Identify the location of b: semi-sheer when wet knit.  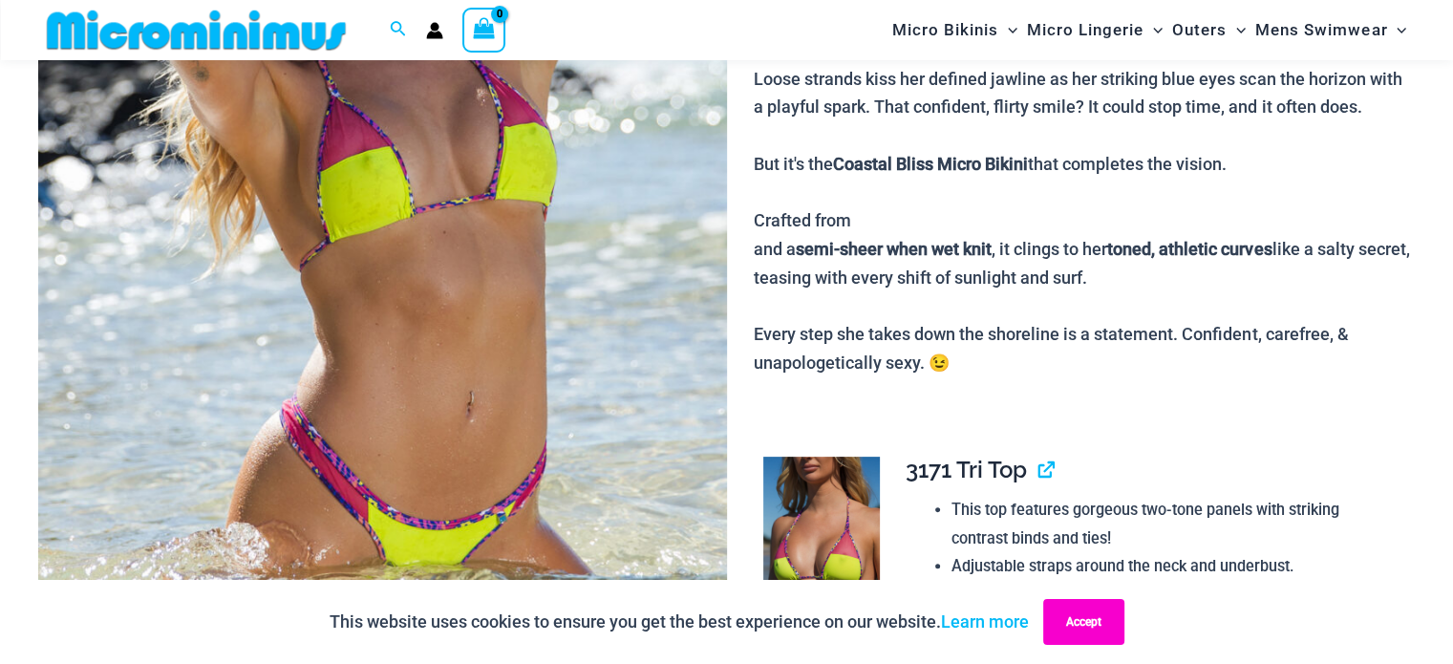
(893, 248).